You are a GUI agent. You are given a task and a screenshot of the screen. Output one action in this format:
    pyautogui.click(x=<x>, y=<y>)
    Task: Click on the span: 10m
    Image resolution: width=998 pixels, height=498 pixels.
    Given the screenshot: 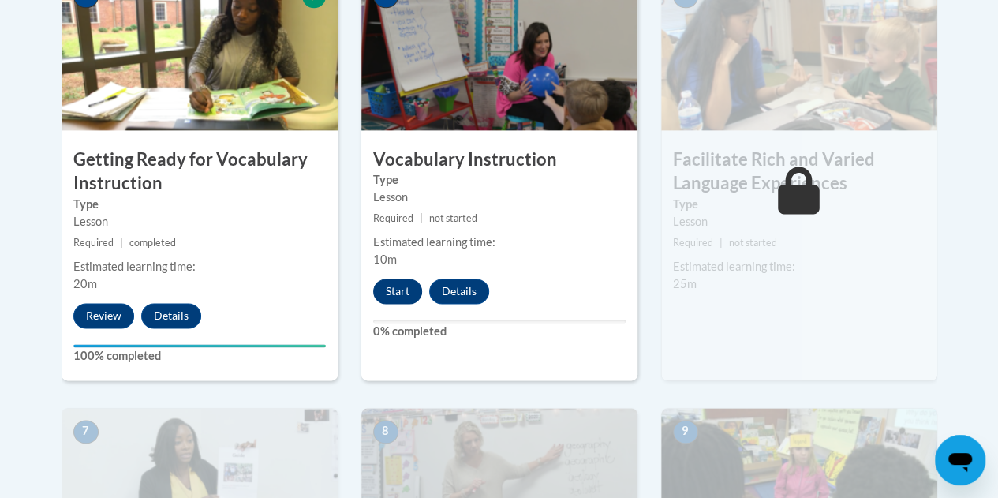 What is the action you would take?
    pyautogui.click(x=385, y=259)
    